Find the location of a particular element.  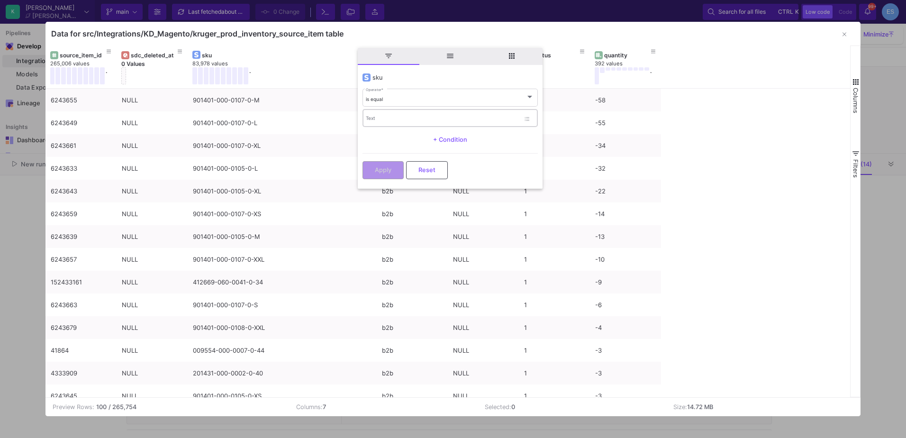

b: 100 is located at coordinates (101, 407).